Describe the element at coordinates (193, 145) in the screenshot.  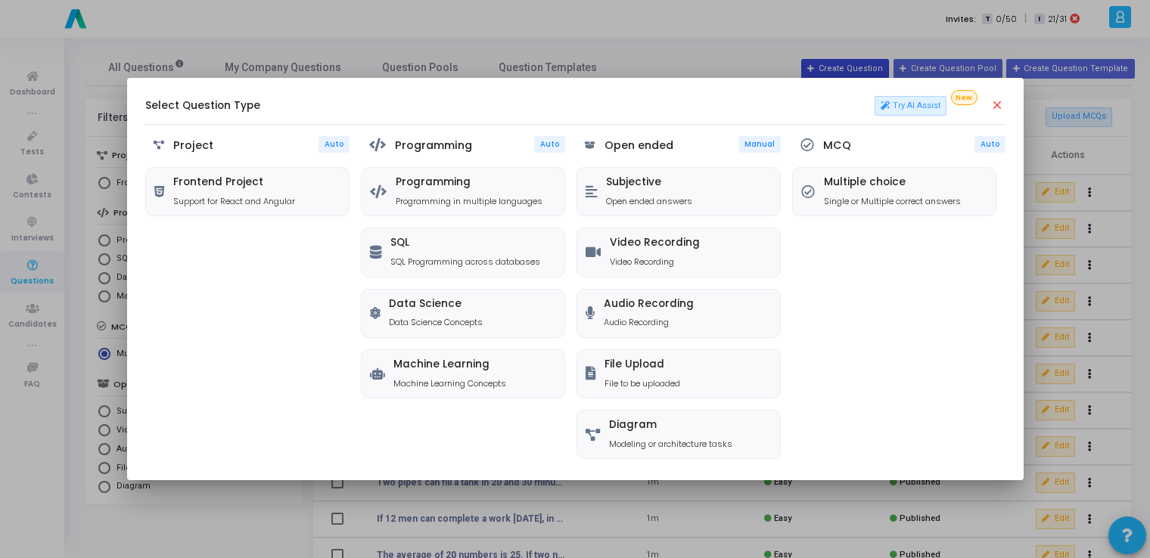
I see `h5: Project` at that location.